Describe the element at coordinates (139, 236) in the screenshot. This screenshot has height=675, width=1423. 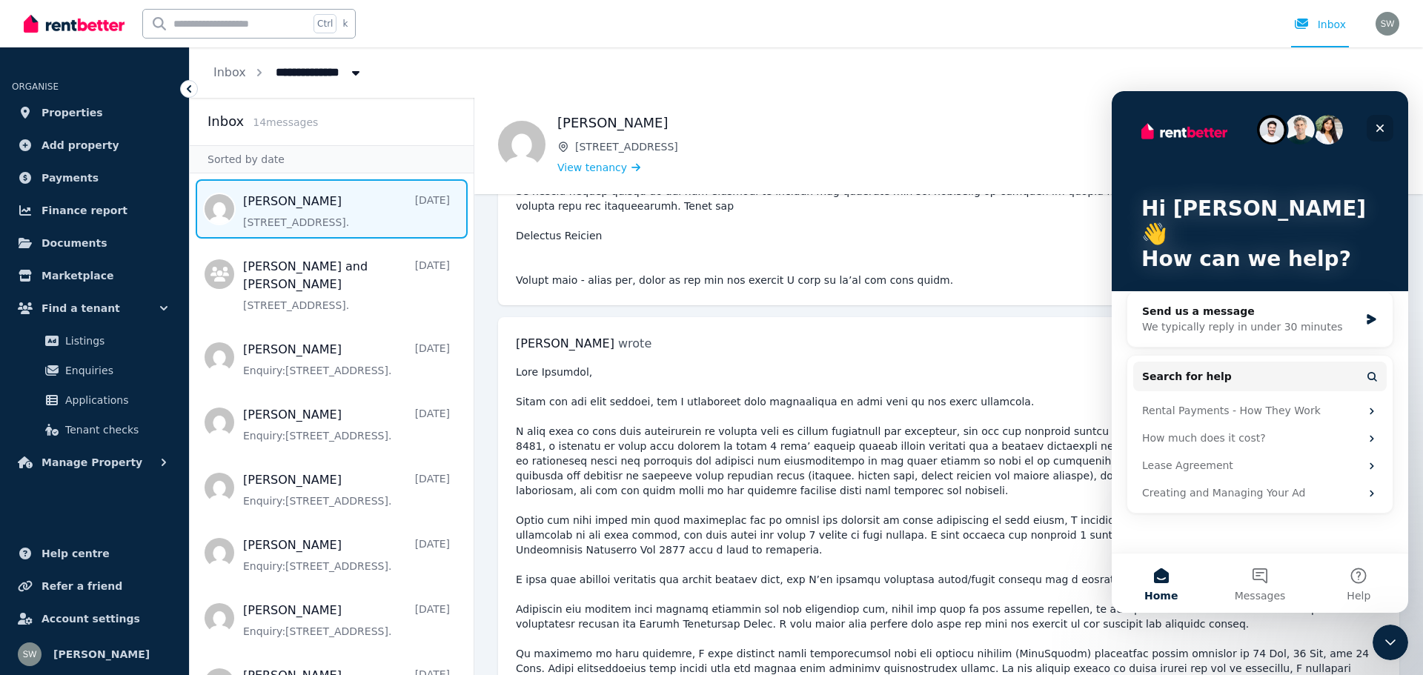
I see `div: We typically reply in under 30 minutes` at that location.